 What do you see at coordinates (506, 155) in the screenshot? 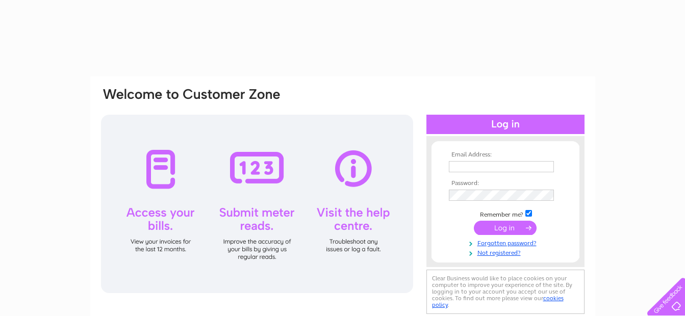
I see `th: Email Address:` at bounding box center [506, 155].